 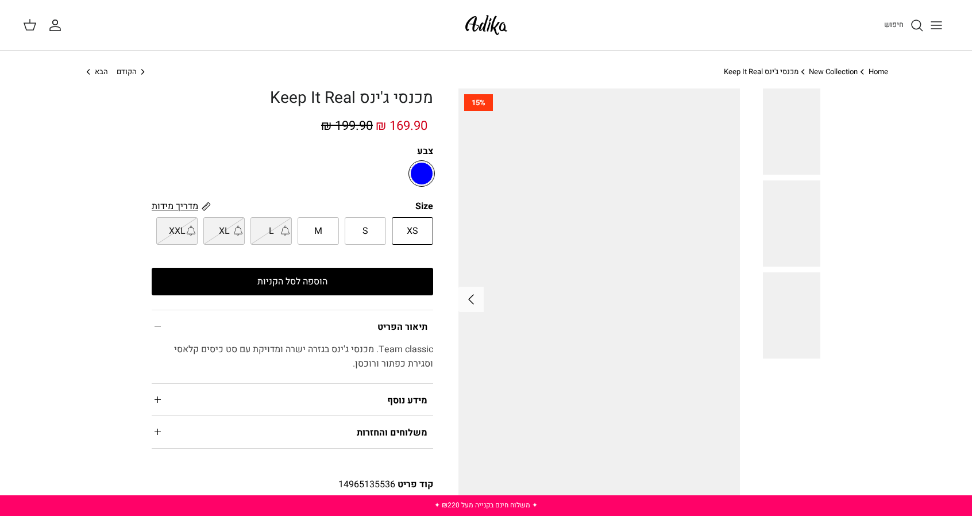 What do you see at coordinates (132, 72) in the screenshot?
I see `a: הקודם` at bounding box center [132, 72].